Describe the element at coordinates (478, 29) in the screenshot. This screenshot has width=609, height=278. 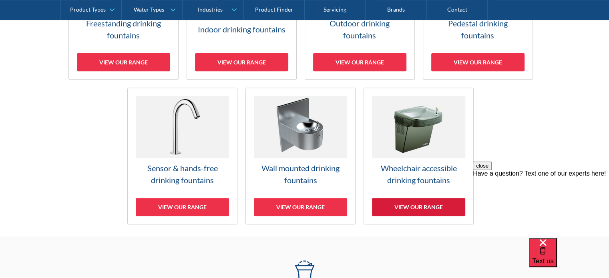
I see `h3: Pedestal drinking fountains` at that location.